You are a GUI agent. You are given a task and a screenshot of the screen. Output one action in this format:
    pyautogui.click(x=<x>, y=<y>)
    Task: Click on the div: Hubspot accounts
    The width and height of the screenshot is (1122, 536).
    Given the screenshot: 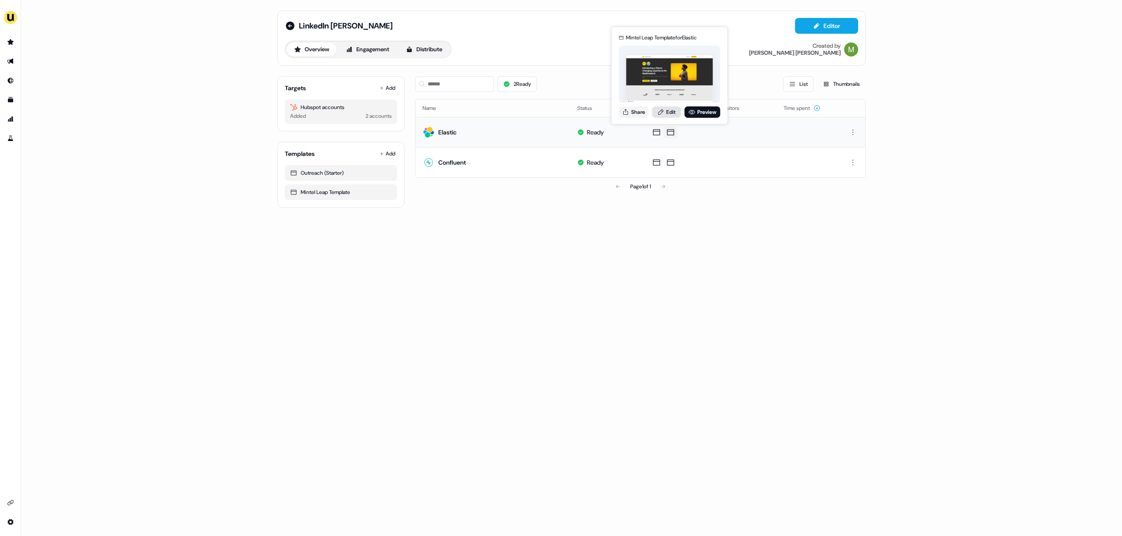 What is the action you would take?
    pyautogui.click(x=341, y=107)
    